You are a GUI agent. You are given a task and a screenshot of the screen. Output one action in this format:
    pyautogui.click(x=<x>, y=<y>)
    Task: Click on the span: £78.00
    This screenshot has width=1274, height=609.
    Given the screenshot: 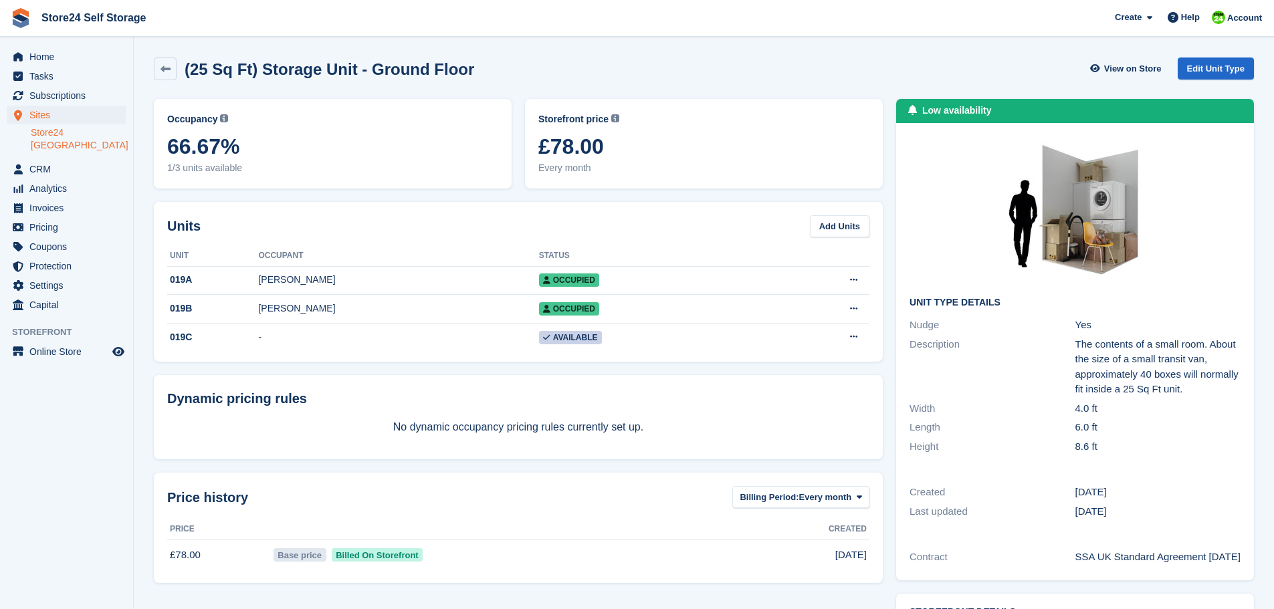 What is the action you would take?
    pyautogui.click(x=704, y=146)
    